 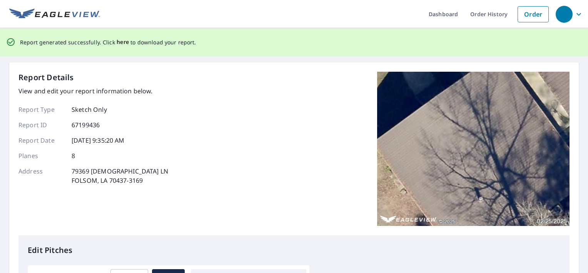 I want to click on p: Report ID, so click(x=42, y=125).